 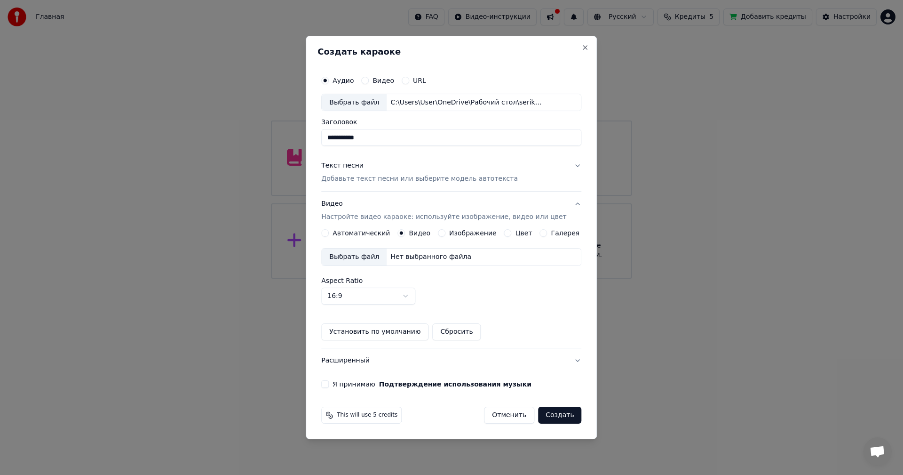 What do you see at coordinates (451, 211) in the screenshot?
I see `button: ВидеоНастройте видео караоке: используйте изображение, видео или цвет` at bounding box center [451, 211].